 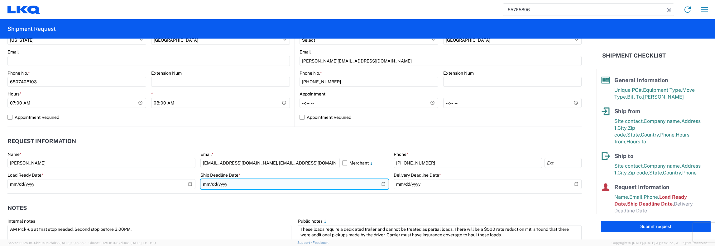 What do you see at coordinates (25, 175) in the screenshot?
I see `label: Load Ready Date` at bounding box center [25, 175].